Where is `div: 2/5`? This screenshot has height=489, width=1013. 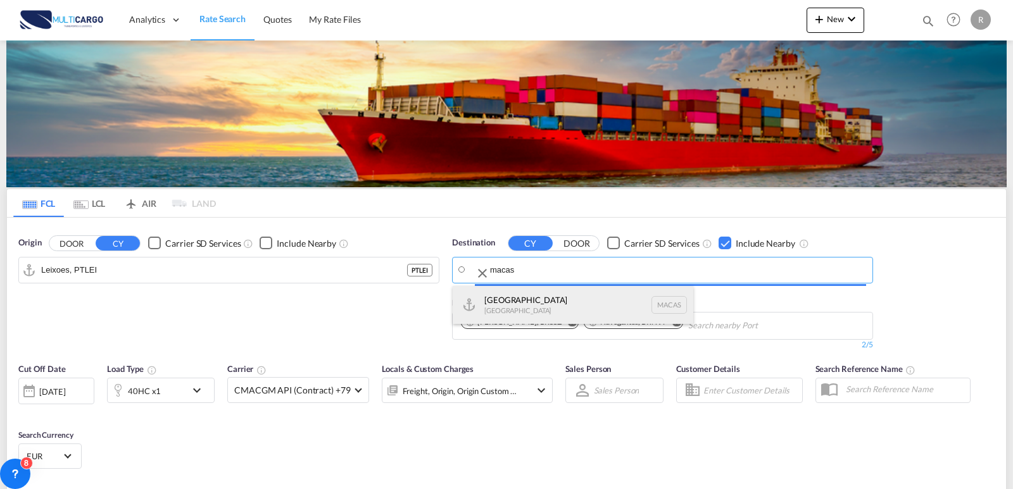 div: 2/5 is located at coordinates (662, 345).